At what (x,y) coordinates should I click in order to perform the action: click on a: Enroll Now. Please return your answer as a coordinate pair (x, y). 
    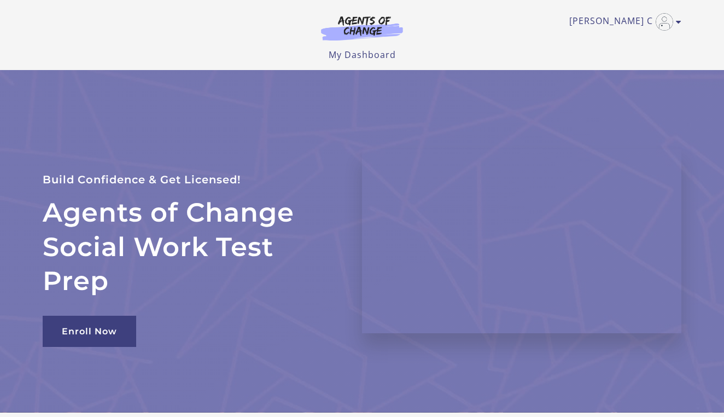
    Looking at the image, I should click on (89, 331).